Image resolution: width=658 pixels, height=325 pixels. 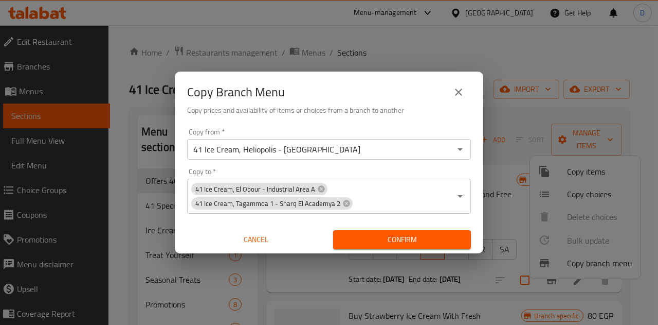 I want to click on h6: Copy prices and availability of items or choices from a branch to another, so click(x=329, y=110).